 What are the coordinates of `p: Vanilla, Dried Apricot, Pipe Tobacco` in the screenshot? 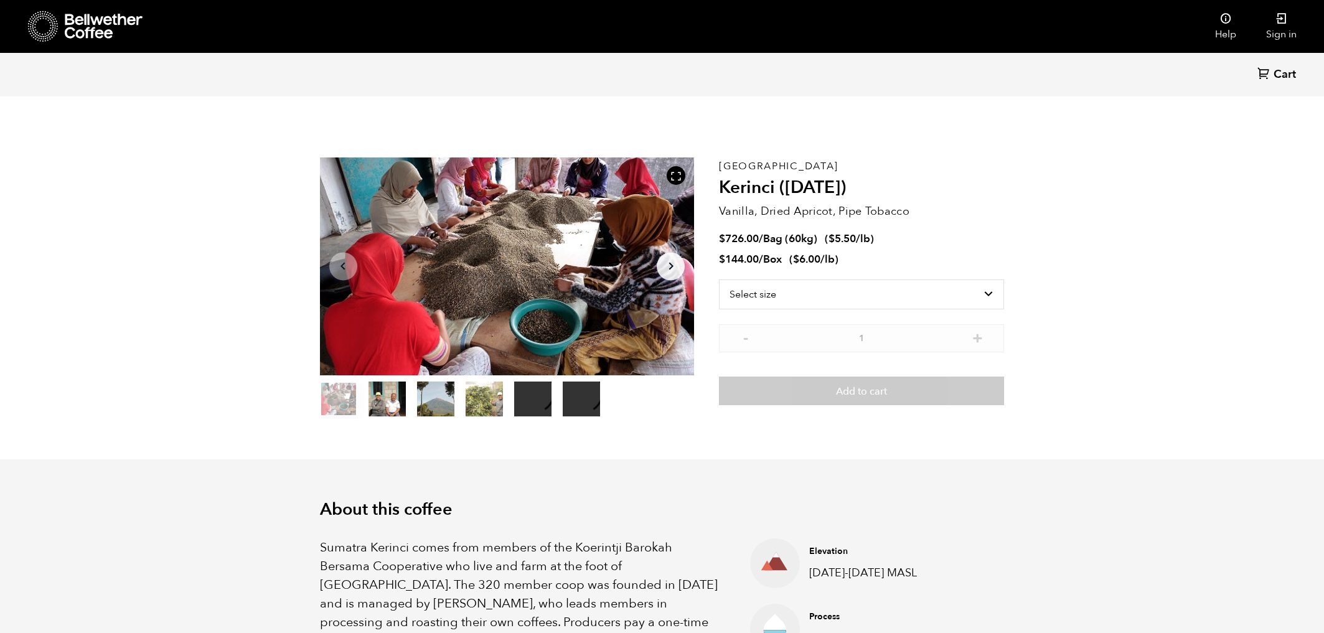 It's located at (862, 211).